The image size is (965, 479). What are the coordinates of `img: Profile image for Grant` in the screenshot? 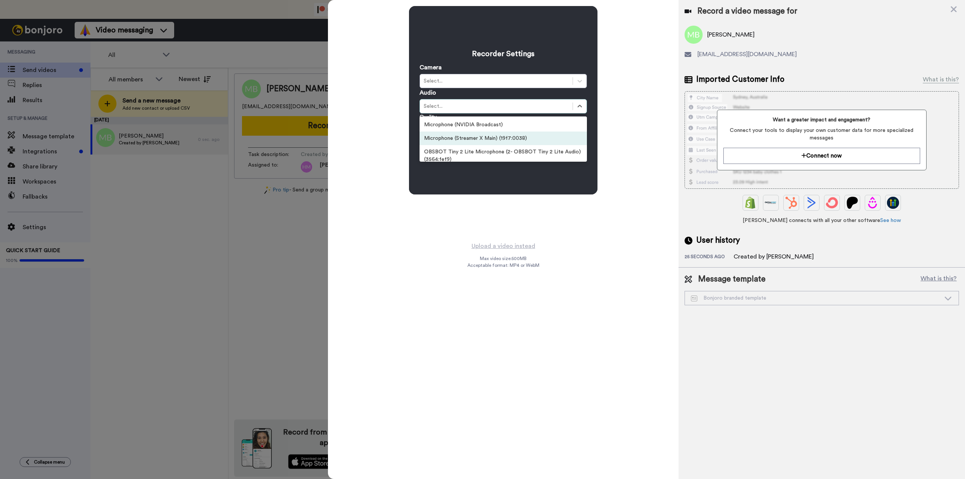 It's located at (23, 29).